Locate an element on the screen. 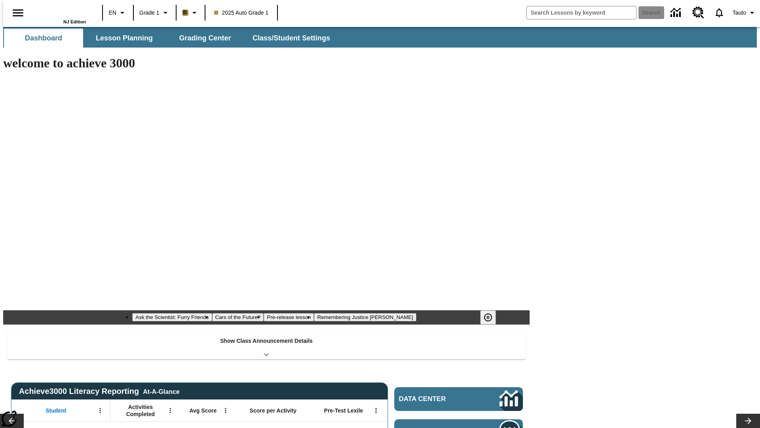  span: Tauto is located at coordinates (740, 13).